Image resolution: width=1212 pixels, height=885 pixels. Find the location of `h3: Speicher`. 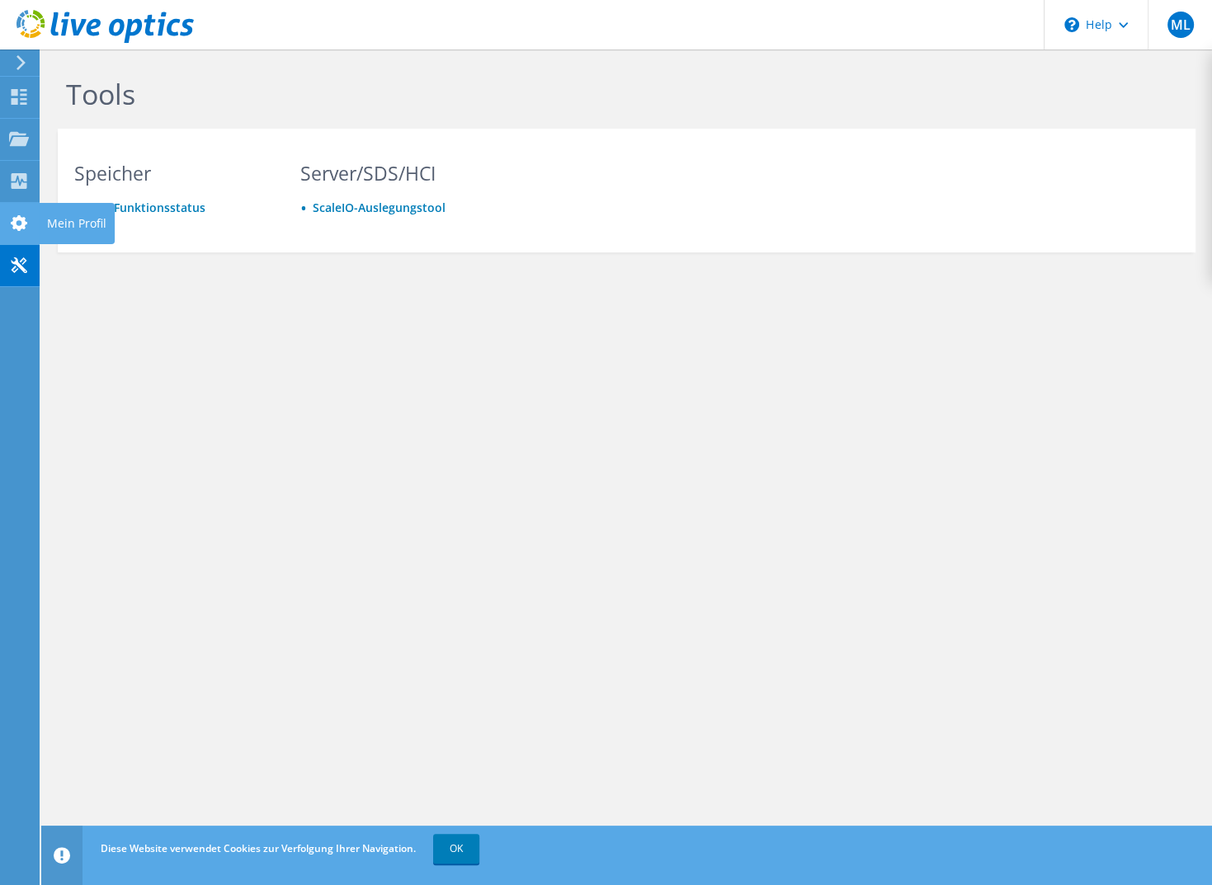

h3: Speicher is located at coordinates (172, 173).